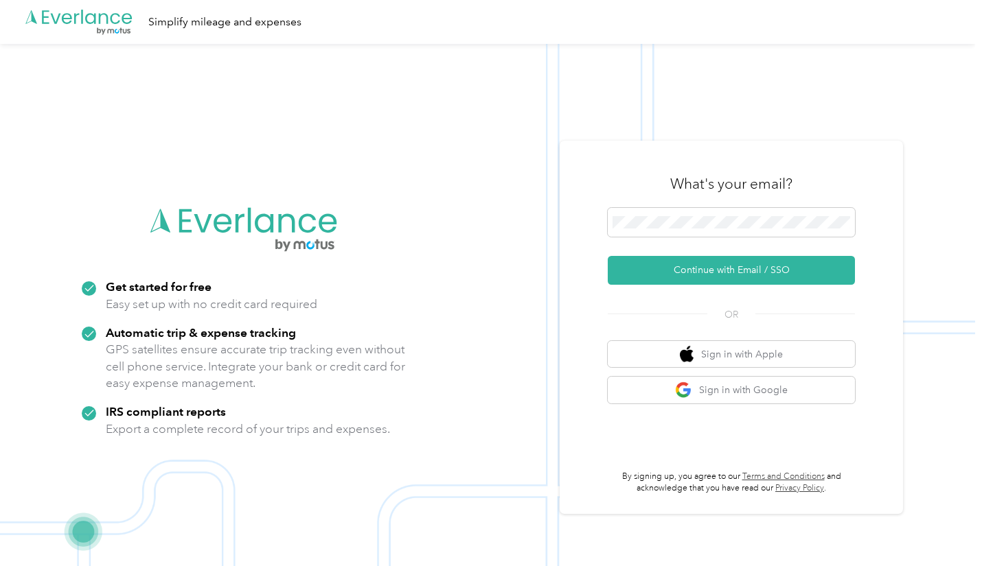  Describe the element at coordinates (200, 332) in the screenshot. I see `strong: Automatic trip & expense tracking` at that location.